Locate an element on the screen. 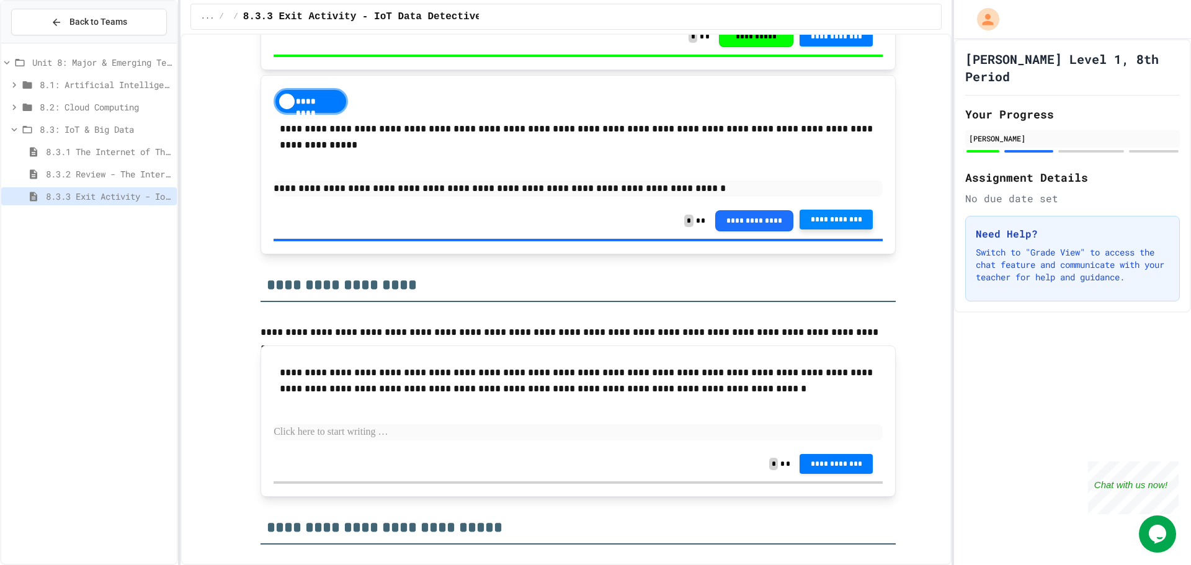  h3: Need Help? is located at coordinates (1073, 234).